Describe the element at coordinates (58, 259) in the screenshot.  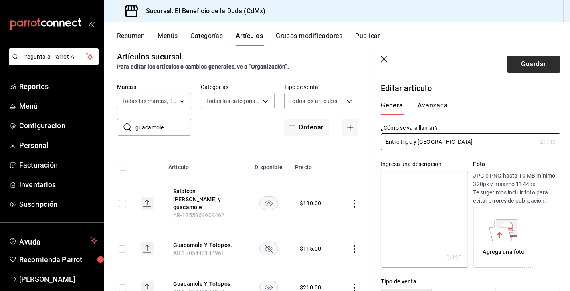
I see `span: Recomienda Parrot` at that location.